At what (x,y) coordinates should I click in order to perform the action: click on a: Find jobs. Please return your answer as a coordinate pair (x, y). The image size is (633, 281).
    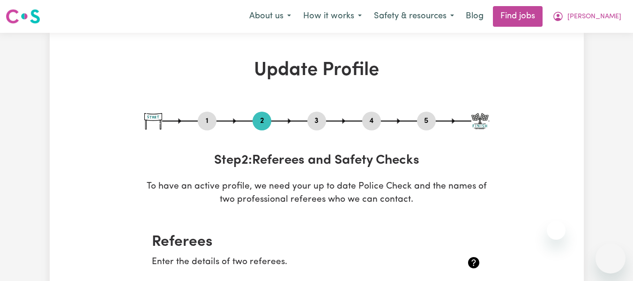
    Looking at the image, I should click on (518, 16).